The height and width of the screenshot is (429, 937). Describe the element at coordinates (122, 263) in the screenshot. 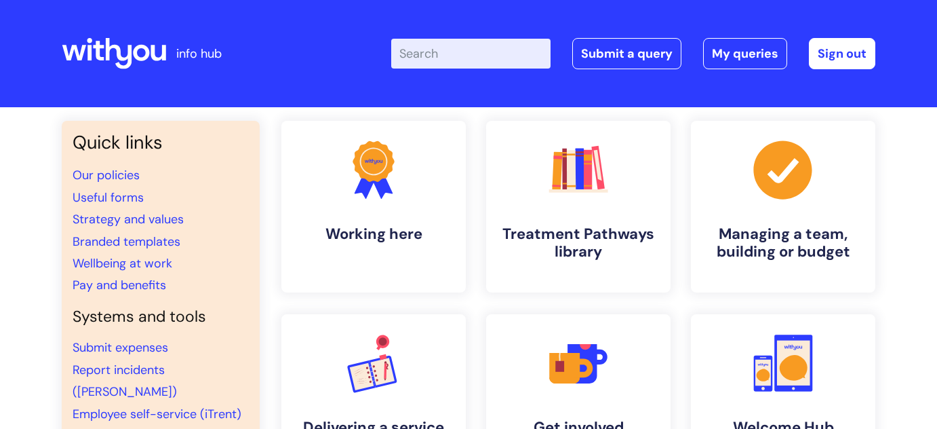

I see `a: Wellbeing at work` at that location.